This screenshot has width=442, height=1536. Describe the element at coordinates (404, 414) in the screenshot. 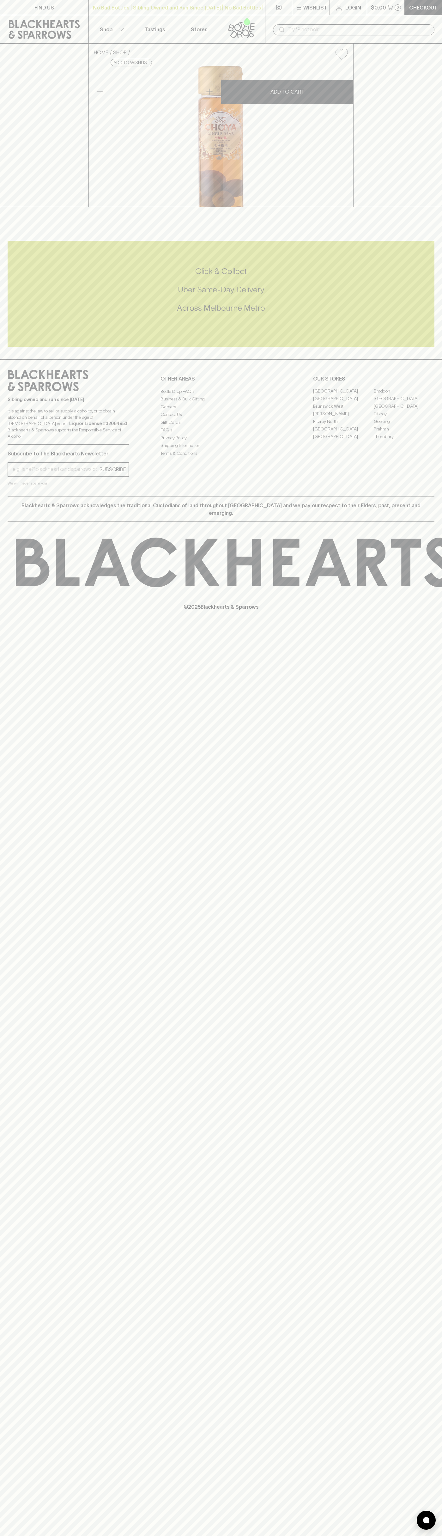

I see `a: Fitzroy` at that location.